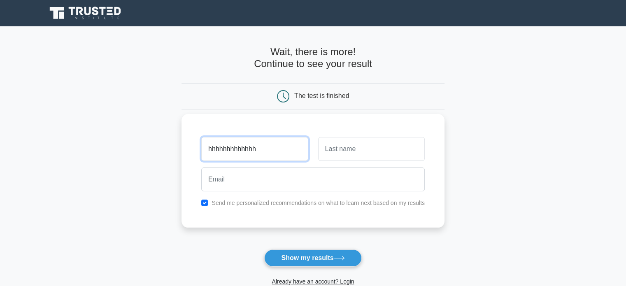  I want to click on input: First name, so click(255, 149).